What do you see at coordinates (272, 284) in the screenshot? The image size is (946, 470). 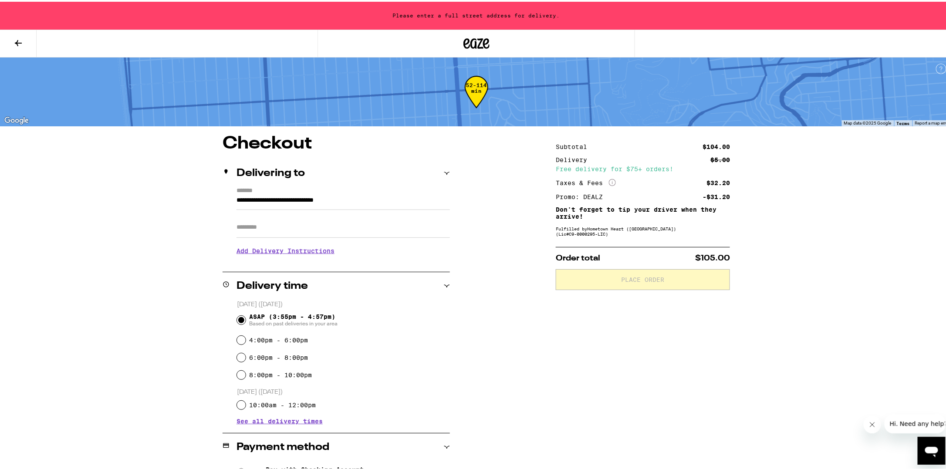 I see `h2: Delivery time` at bounding box center [272, 284].